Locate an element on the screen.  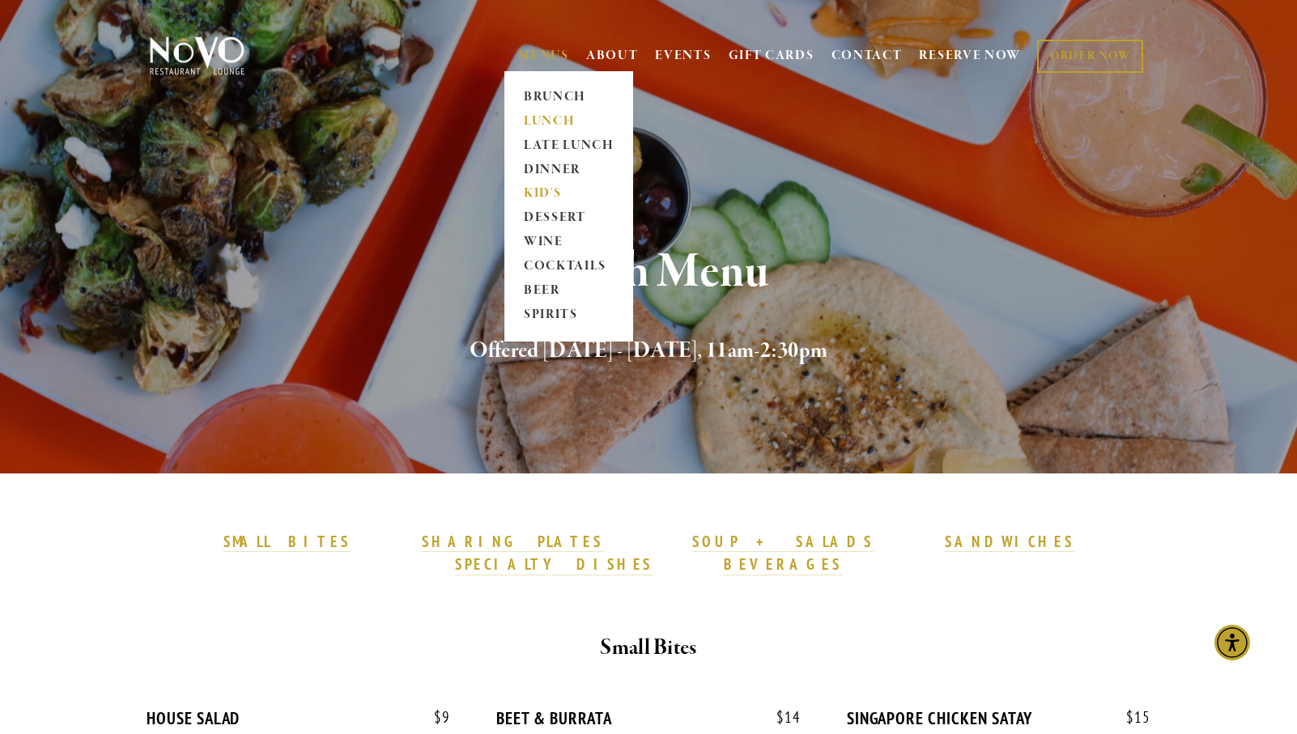
img: Novo Restaurant &amp; Lounge is located at coordinates (197, 56).